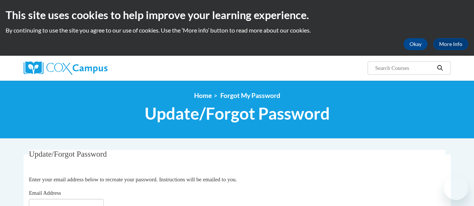  I want to click on button: Search, so click(440, 68).